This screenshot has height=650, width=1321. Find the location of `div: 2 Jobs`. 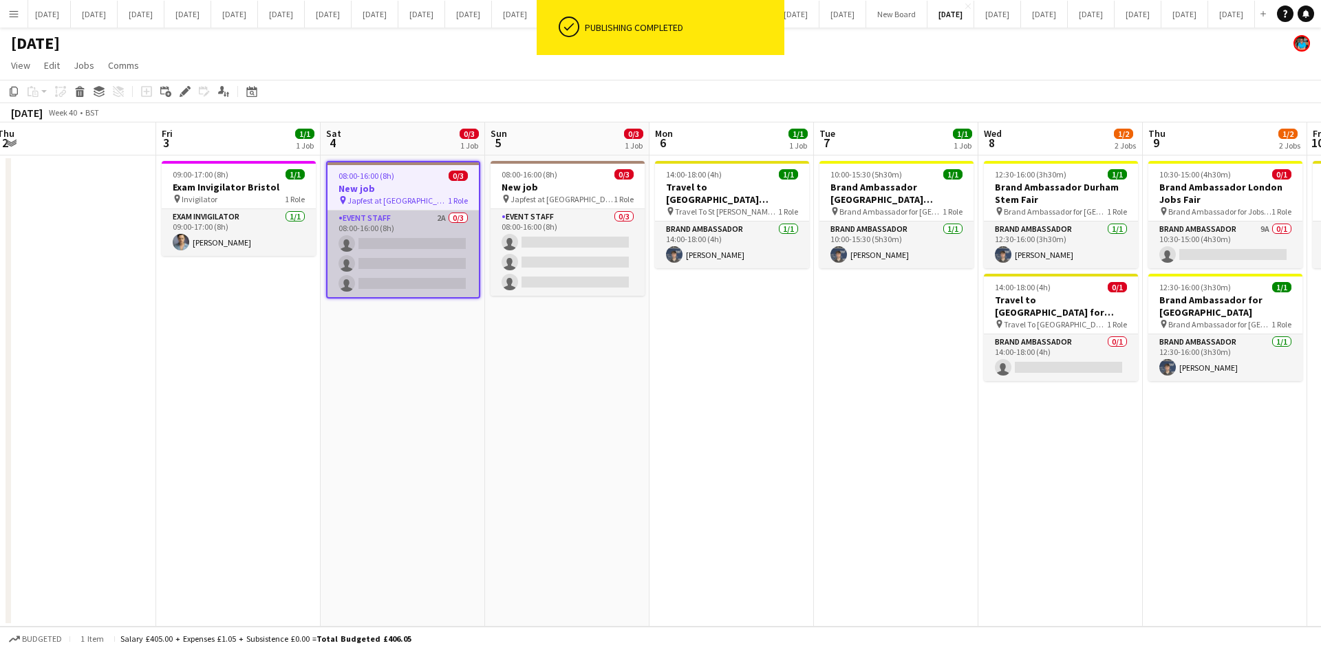

div: 2 Jobs is located at coordinates (1289, 145).